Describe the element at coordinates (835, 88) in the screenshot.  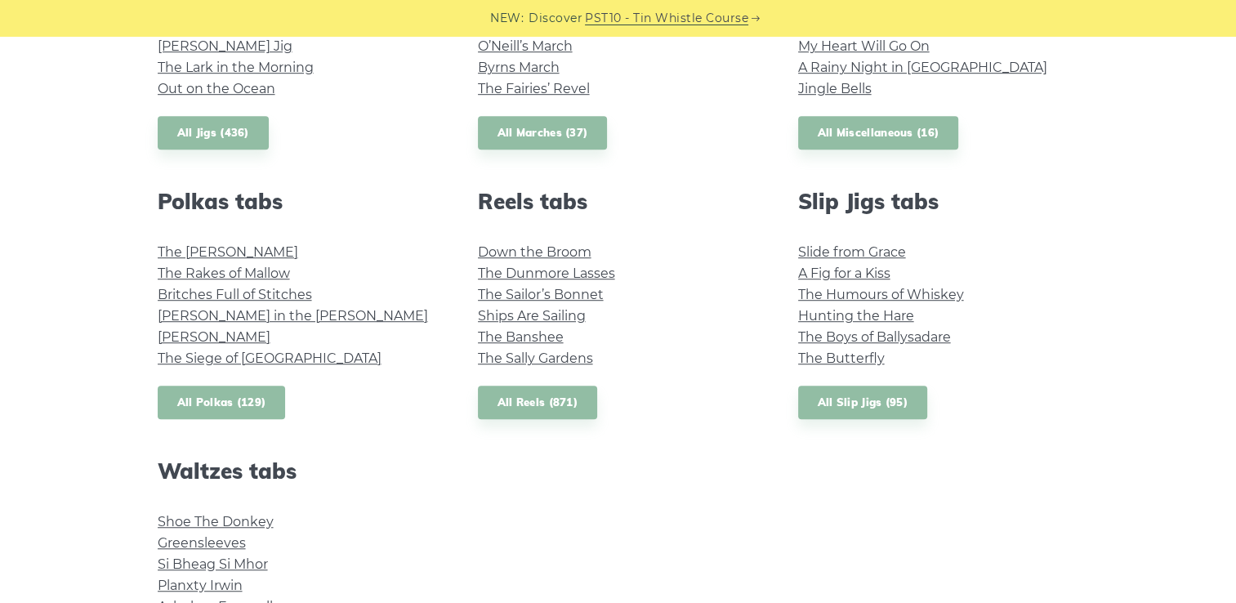
I see `a: Jingle Bells` at that location.